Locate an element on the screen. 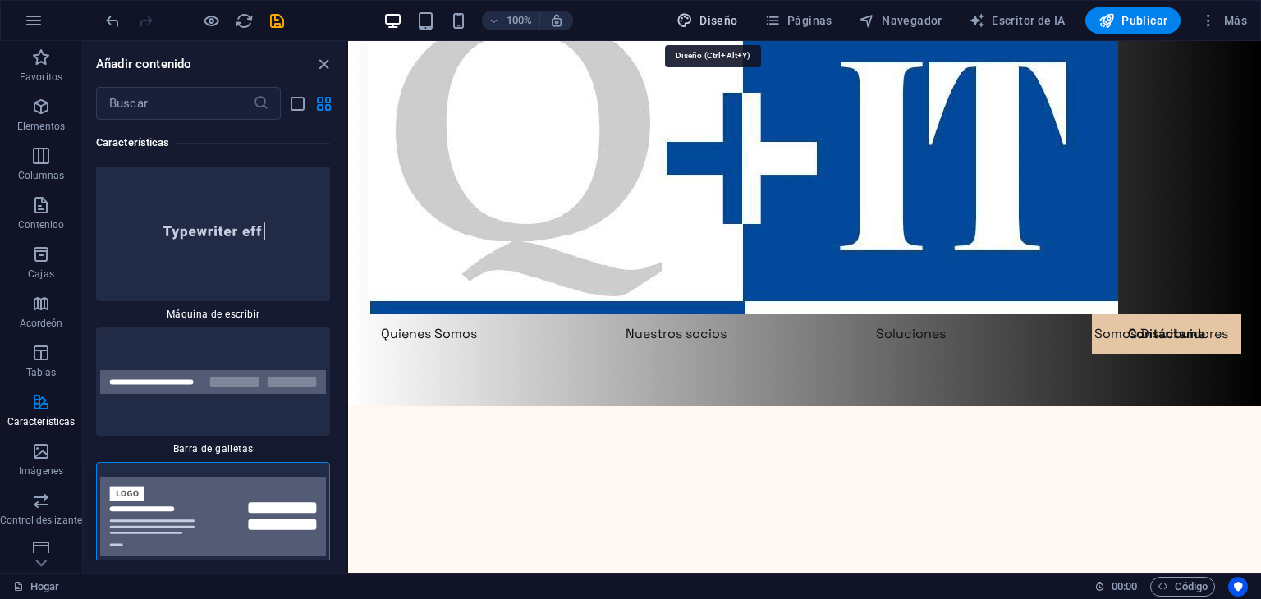 This screenshot has width=1261, height=599. button: Páginas is located at coordinates (798, 21).